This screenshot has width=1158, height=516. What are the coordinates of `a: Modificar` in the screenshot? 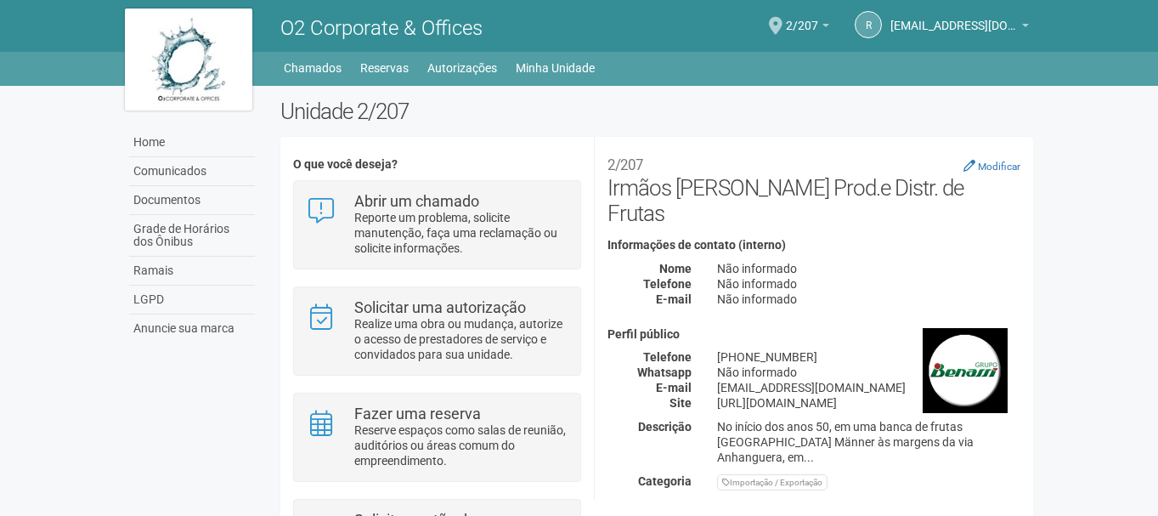 It's located at (991, 166).